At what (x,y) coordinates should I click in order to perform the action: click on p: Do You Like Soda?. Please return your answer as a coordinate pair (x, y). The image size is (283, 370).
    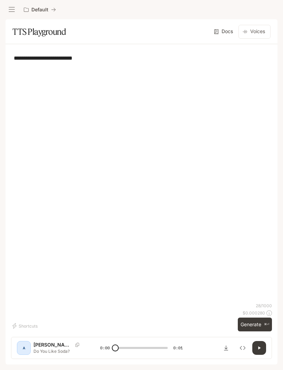
    Looking at the image, I should click on (58, 351).